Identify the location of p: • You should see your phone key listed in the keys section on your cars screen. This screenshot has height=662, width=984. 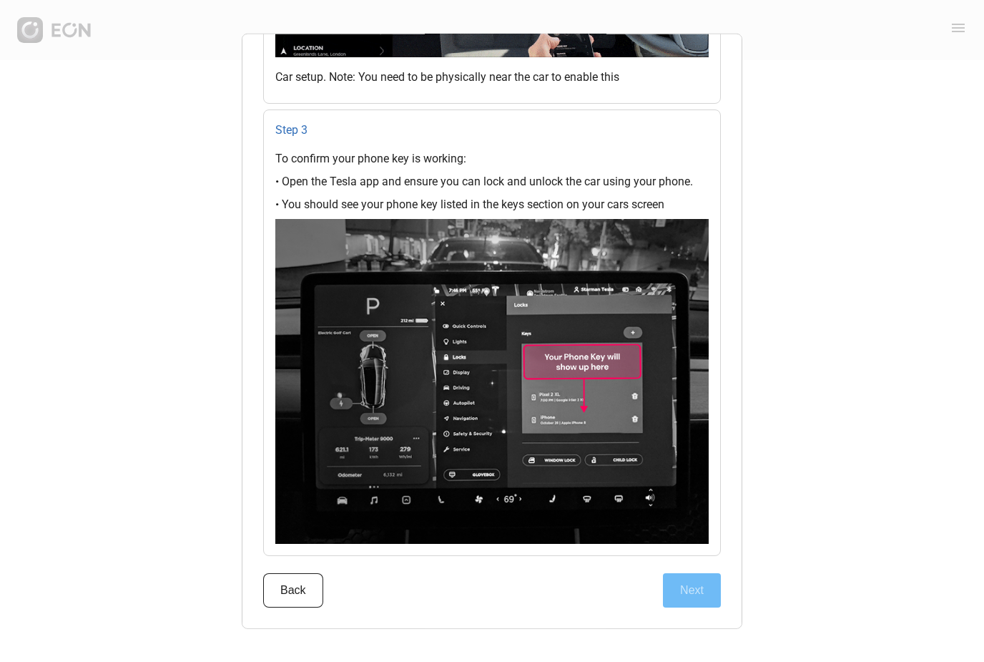
(492, 205).